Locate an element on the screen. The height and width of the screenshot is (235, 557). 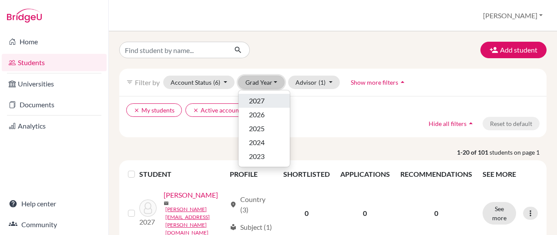
th: PROFILE is located at coordinates (251, 174).